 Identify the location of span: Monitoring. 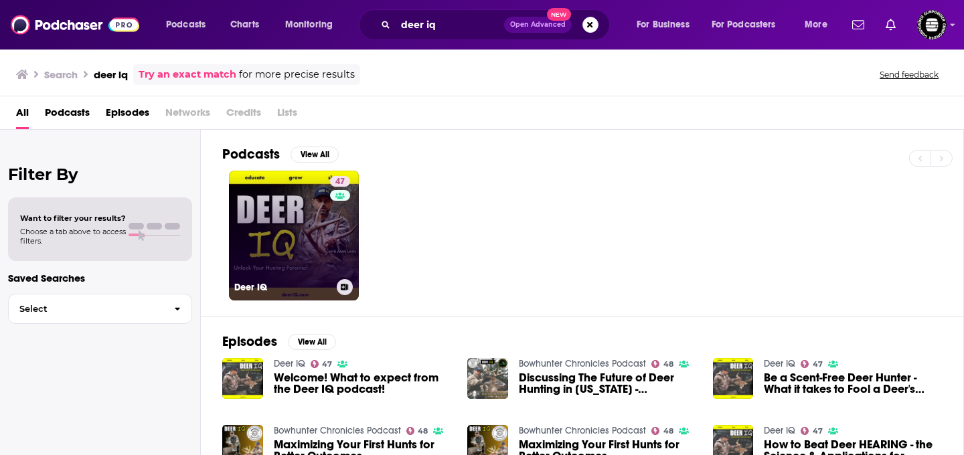
(309, 25).